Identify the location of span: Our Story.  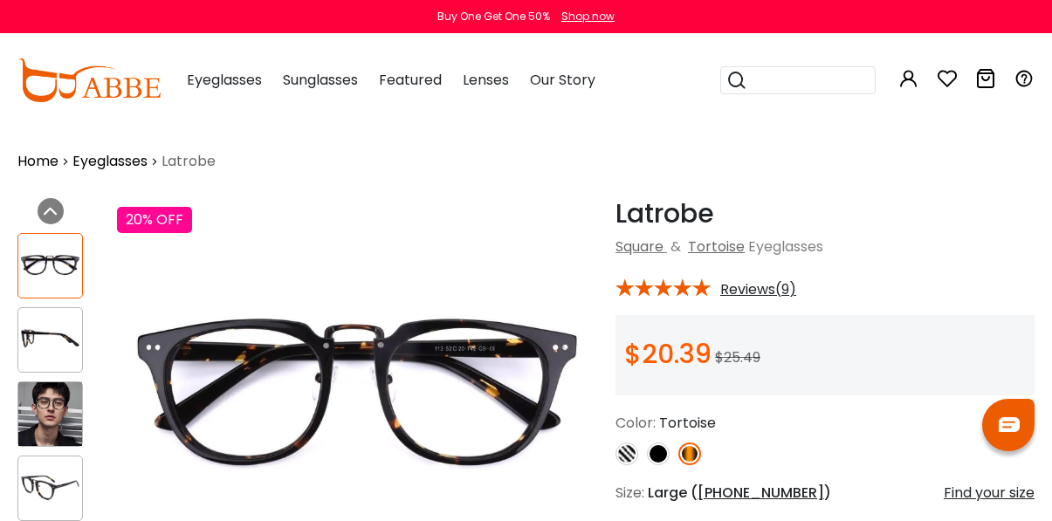
(562, 79).